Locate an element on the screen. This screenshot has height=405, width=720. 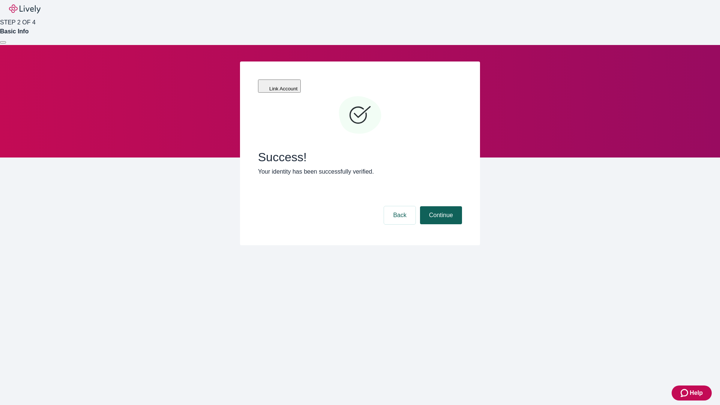
svg: Checkmark icon is located at coordinates (360, 116).